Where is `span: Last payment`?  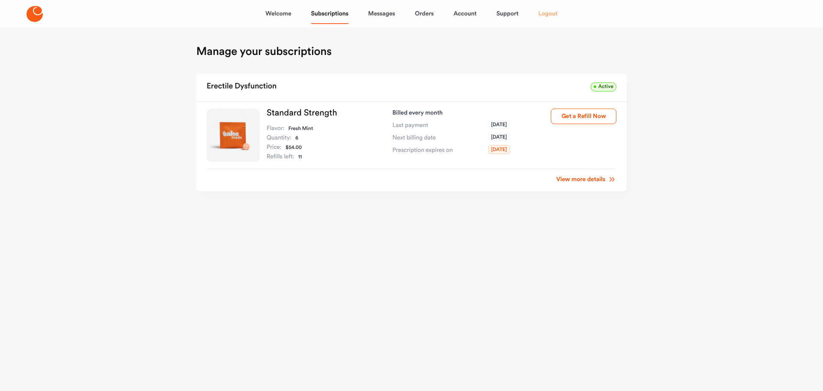
span: Last payment is located at coordinates (410, 125).